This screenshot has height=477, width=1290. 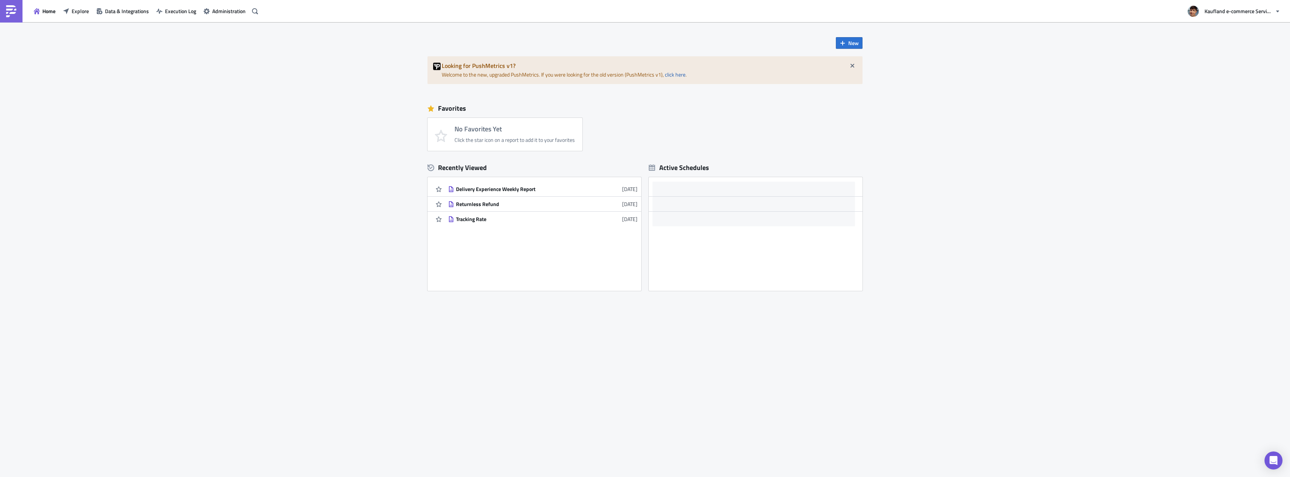 What do you see at coordinates (1234, 11) in the screenshot?
I see `button: Kaufland e-commerce Services GmbH & Co. KG` at bounding box center [1234, 11].